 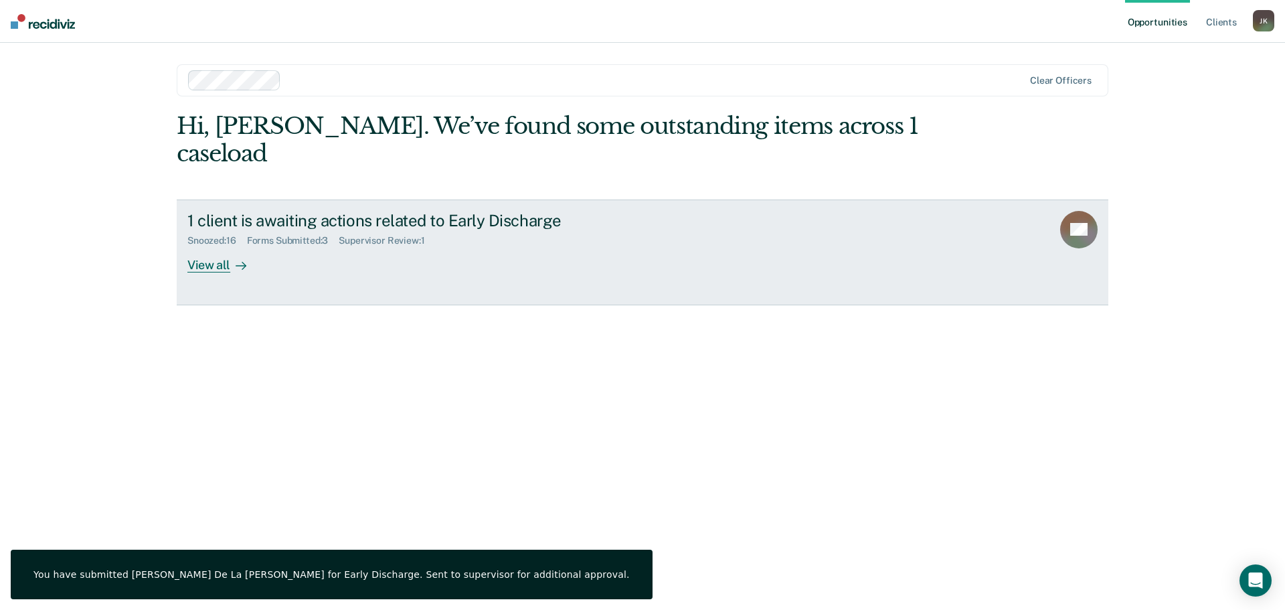 What do you see at coordinates (1264, 21) in the screenshot?
I see `div: J K` at bounding box center [1264, 21].